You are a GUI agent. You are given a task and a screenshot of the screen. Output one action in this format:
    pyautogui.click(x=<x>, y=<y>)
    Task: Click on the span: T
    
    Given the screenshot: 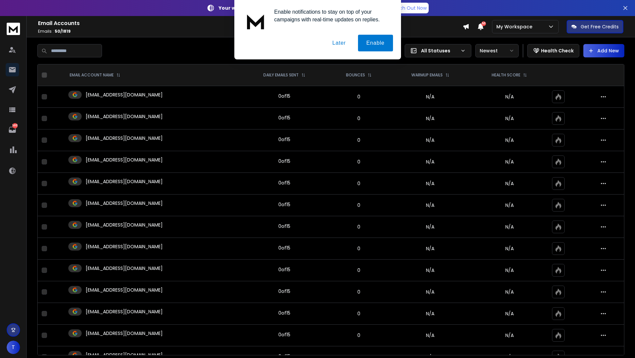 What is the action you would take?
    pyautogui.click(x=13, y=347)
    